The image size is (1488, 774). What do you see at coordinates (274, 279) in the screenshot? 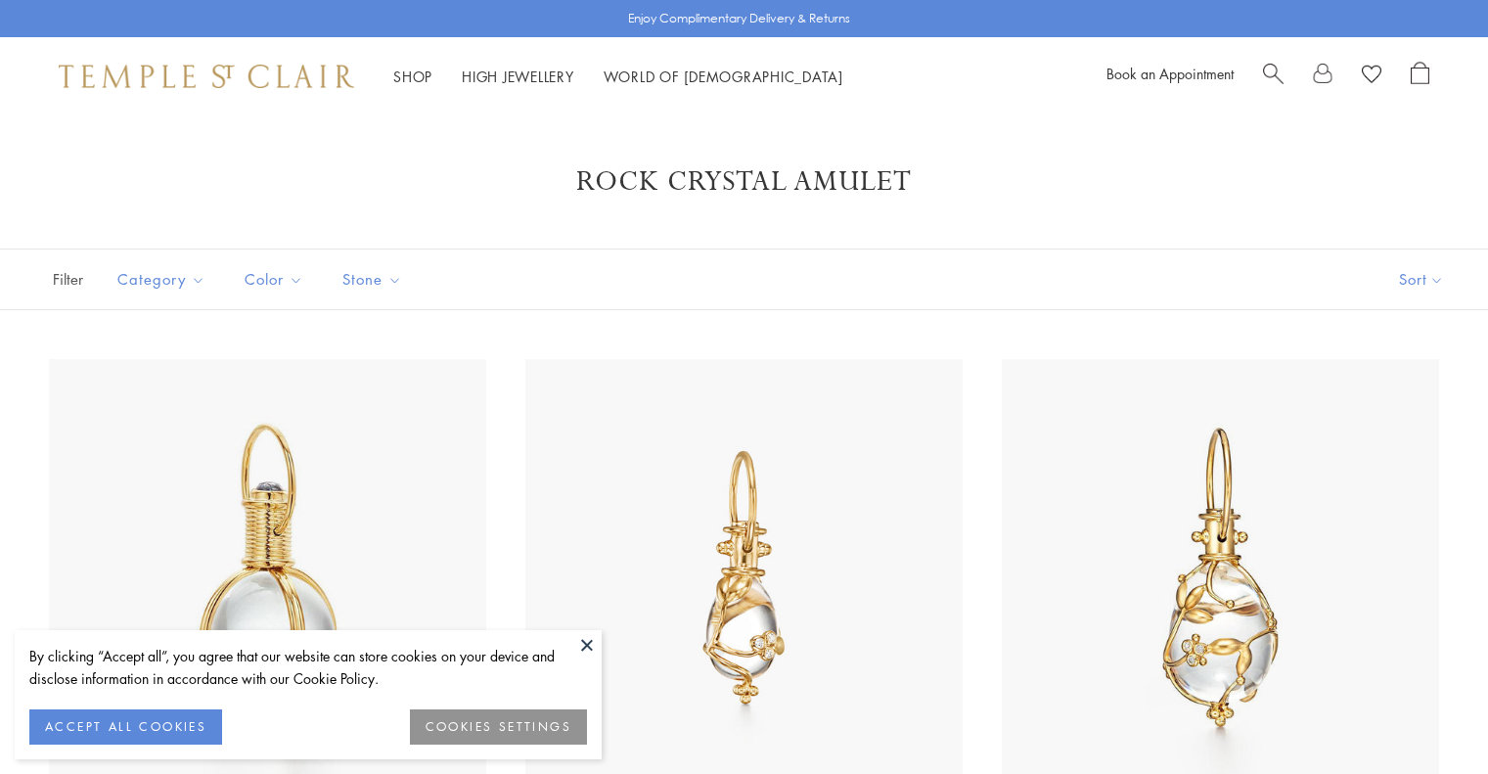
I see `button: Color` at bounding box center [274, 279].